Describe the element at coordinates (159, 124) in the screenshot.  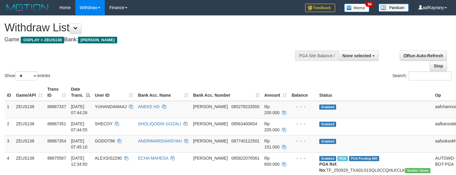
I see `a: SHOLIQODIN GOZALI` at that location.